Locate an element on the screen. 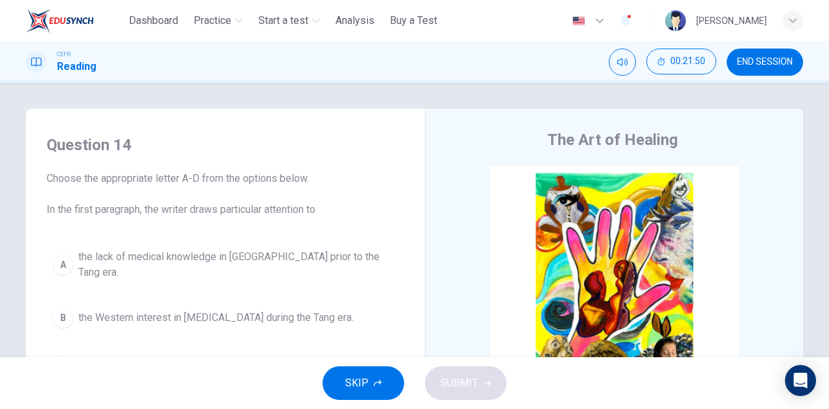 The image size is (829, 409). span: Practice is located at coordinates (213, 21).